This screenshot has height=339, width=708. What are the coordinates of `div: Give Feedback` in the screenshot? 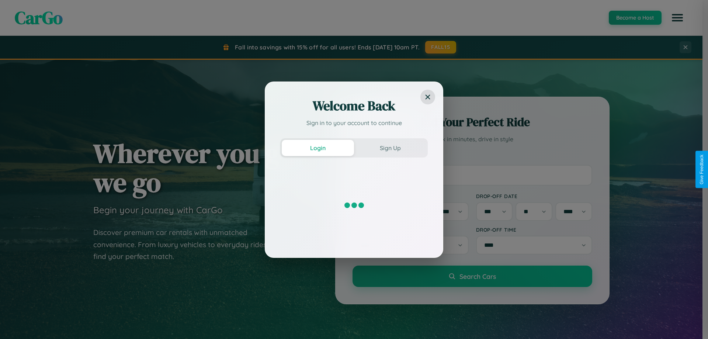 It's located at (702, 169).